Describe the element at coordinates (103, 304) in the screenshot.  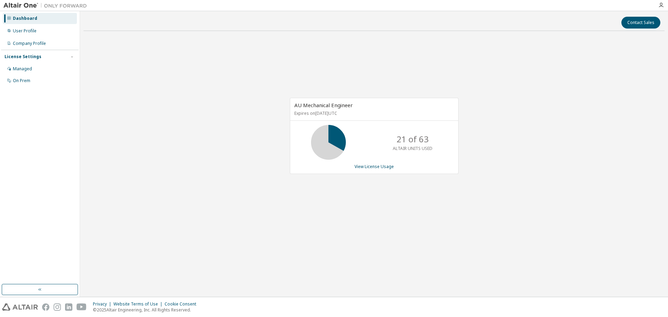
I see `div: Privacy` at that location.